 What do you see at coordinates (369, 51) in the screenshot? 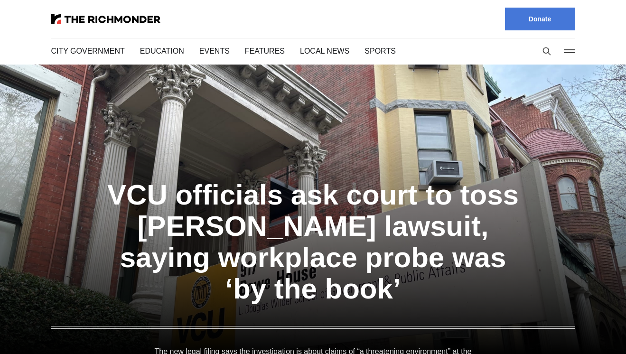
I see `a: Sports` at bounding box center [369, 51].